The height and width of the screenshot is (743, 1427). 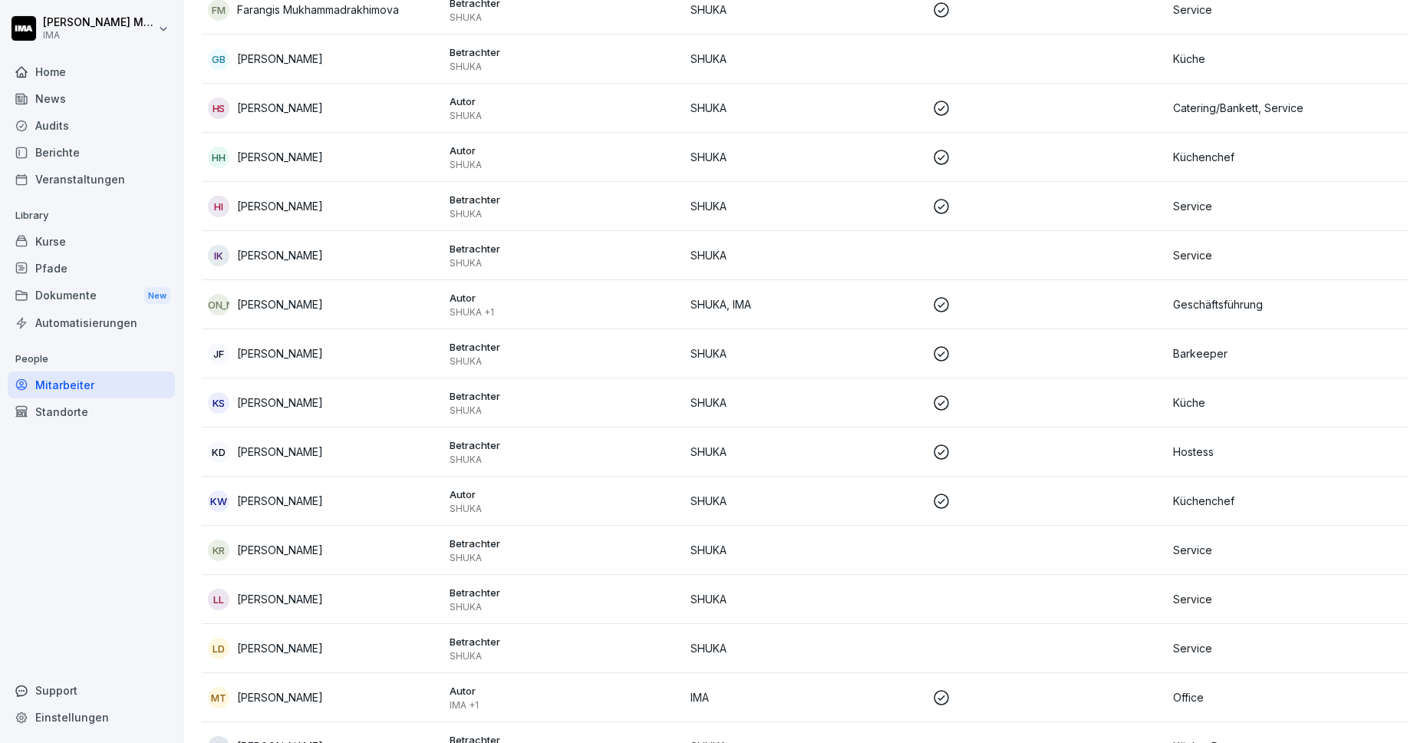 I want to click on p: Hostess, so click(x=1288, y=451).